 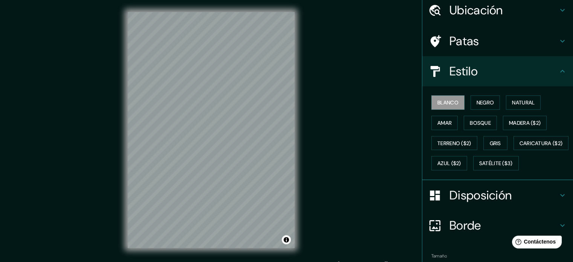 What do you see at coordinates (495, 143) in the screenshot?
I see `font: Gris` at bounding box center [495, 143].